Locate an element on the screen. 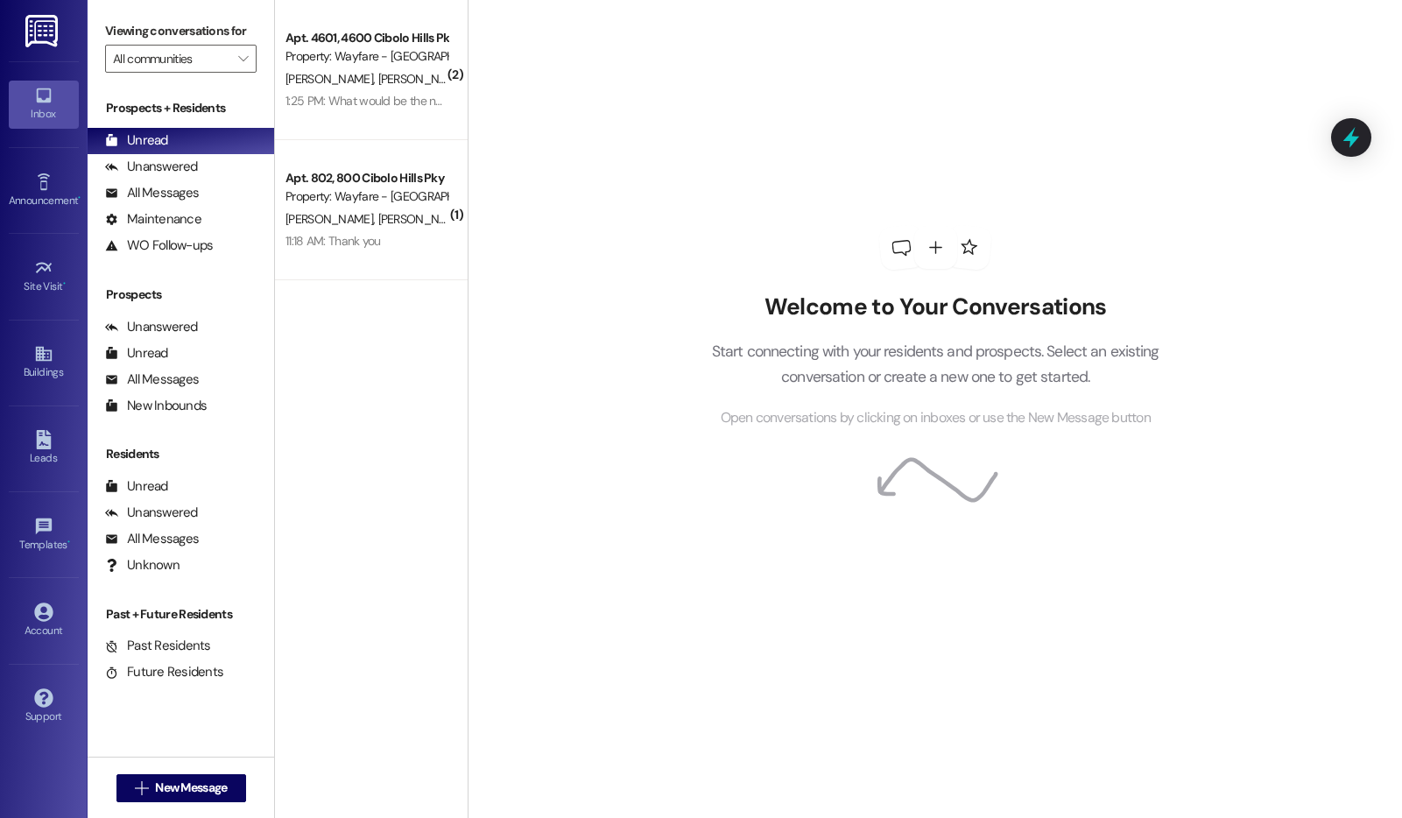  a: Leads is located at coordinates (44, 449).